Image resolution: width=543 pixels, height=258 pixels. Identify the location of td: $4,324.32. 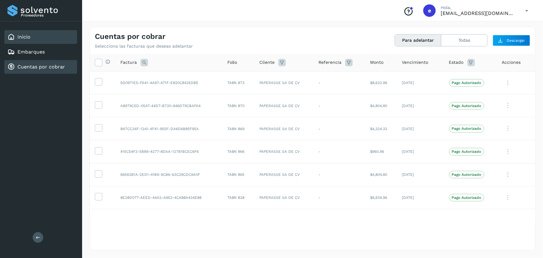
(381, 129).